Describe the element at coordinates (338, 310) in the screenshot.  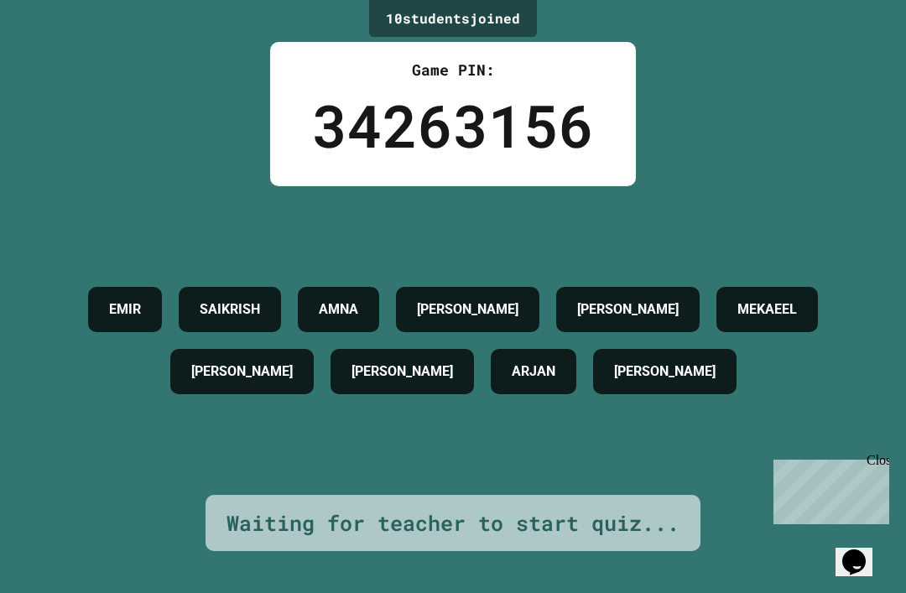
I see `h4: AMNA` at that location.